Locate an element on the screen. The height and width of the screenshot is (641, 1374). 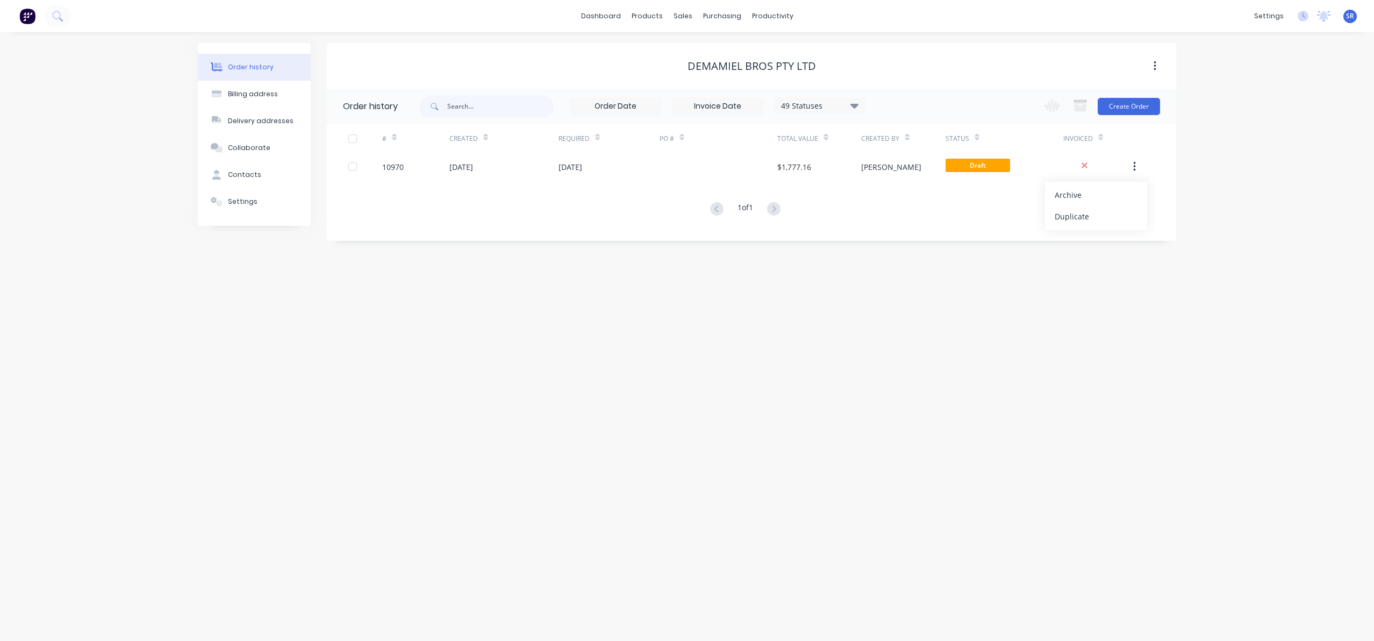
div: productivity is located at coordinates (773, 16).